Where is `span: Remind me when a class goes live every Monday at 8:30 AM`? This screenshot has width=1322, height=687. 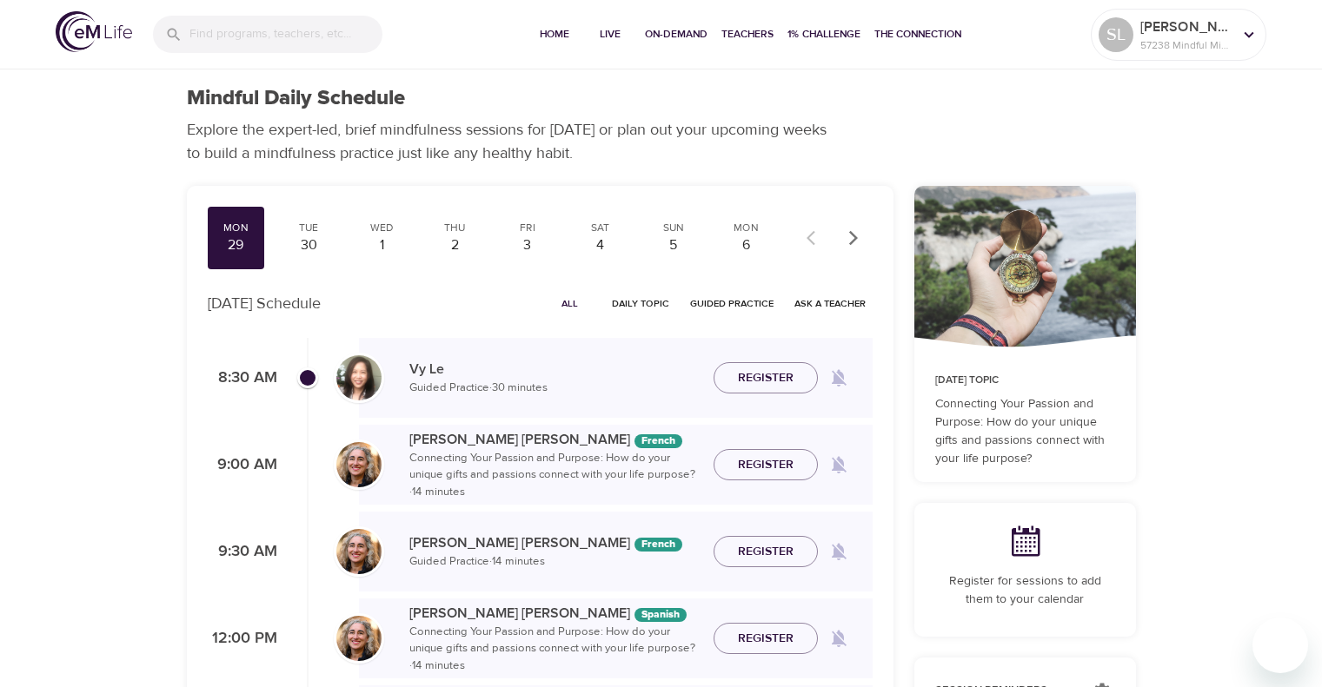
span: Remind me when a class goes live every Monday at 8:30 AM is located at coordinates (839, 378).